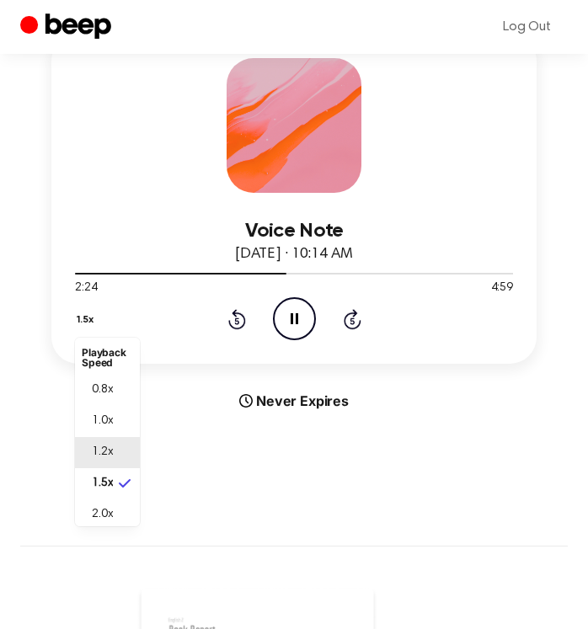 The height and width of the screenshot is (629, 588). I want to click on a: Beep, so click(67, 27).